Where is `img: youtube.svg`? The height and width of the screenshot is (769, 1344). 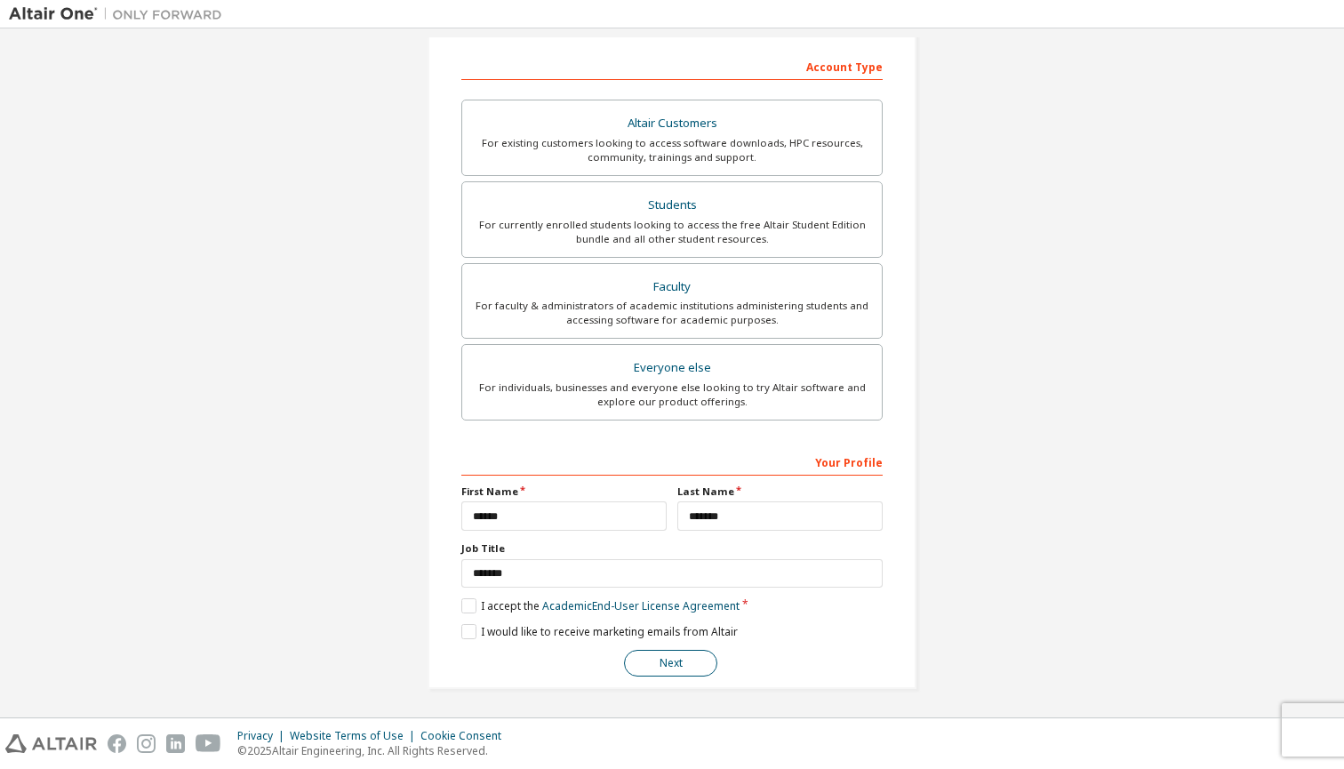 img: youtube.svg is located at coordinates (208, 743).